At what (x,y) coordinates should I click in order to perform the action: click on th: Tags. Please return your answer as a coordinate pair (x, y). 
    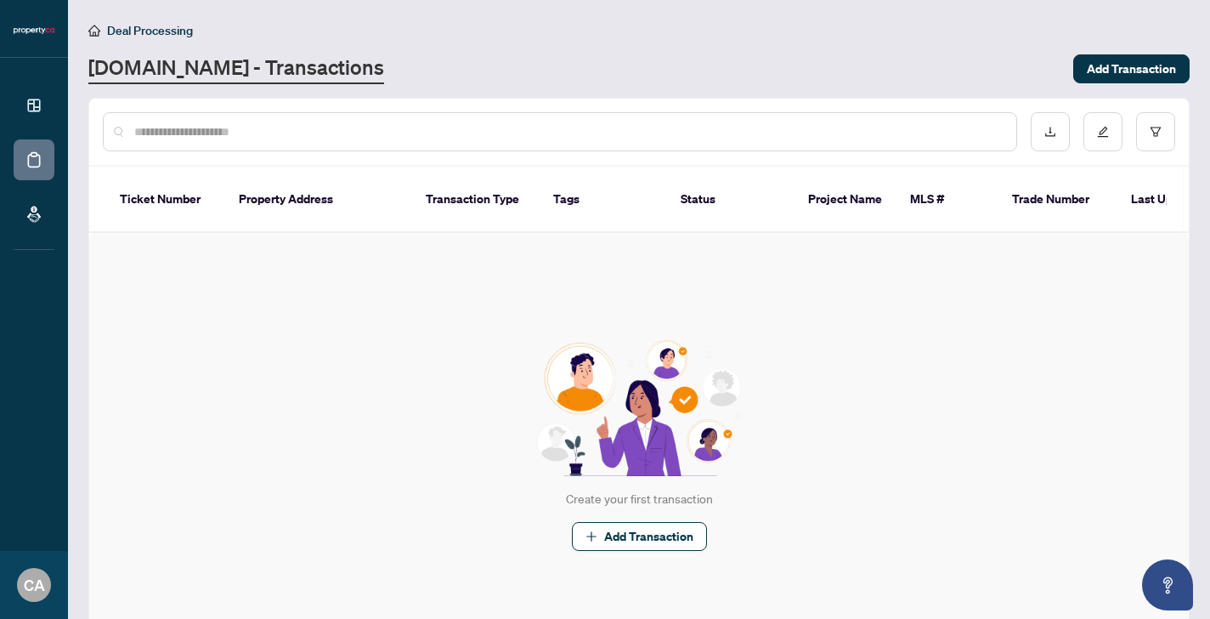
    Looking at the image, I should click on (603, 200).